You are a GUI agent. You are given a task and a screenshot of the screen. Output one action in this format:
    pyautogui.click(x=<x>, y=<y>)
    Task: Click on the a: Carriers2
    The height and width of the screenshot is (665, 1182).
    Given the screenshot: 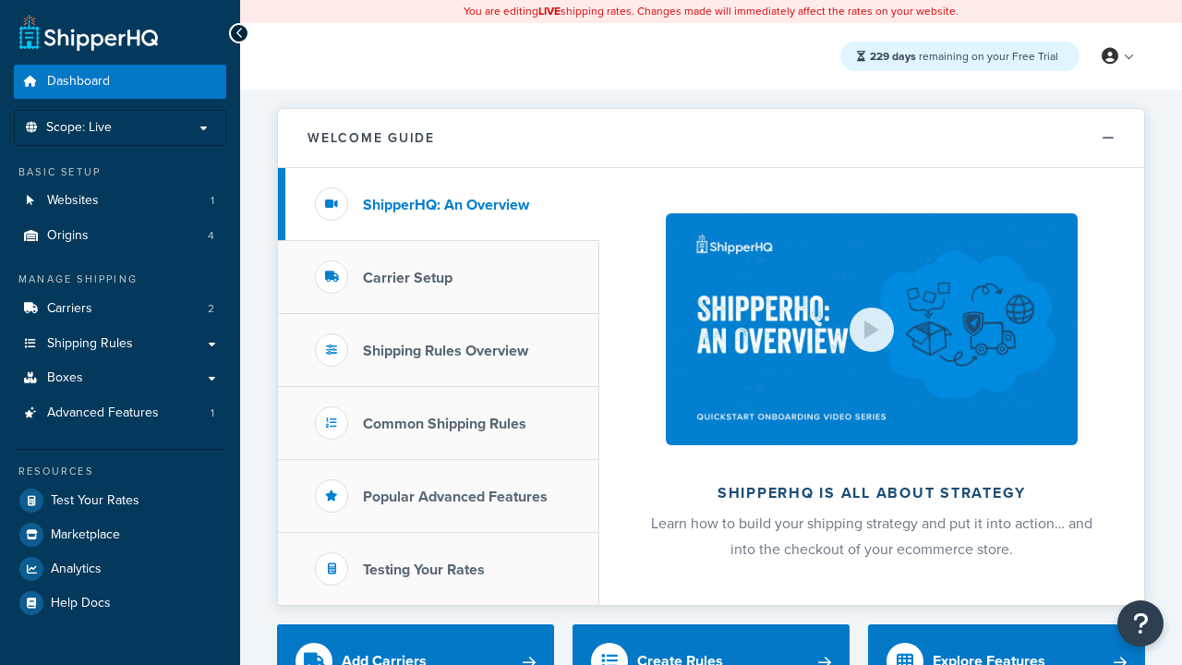 What is the action you would take?
    pyautogui.click(x=120, y=309)
    